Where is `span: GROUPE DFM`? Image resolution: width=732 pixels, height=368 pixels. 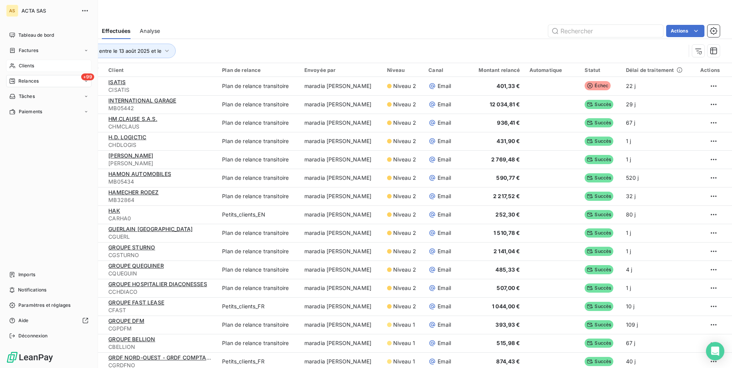 span: GROUPE DFM is located at coordinates (126, 321).